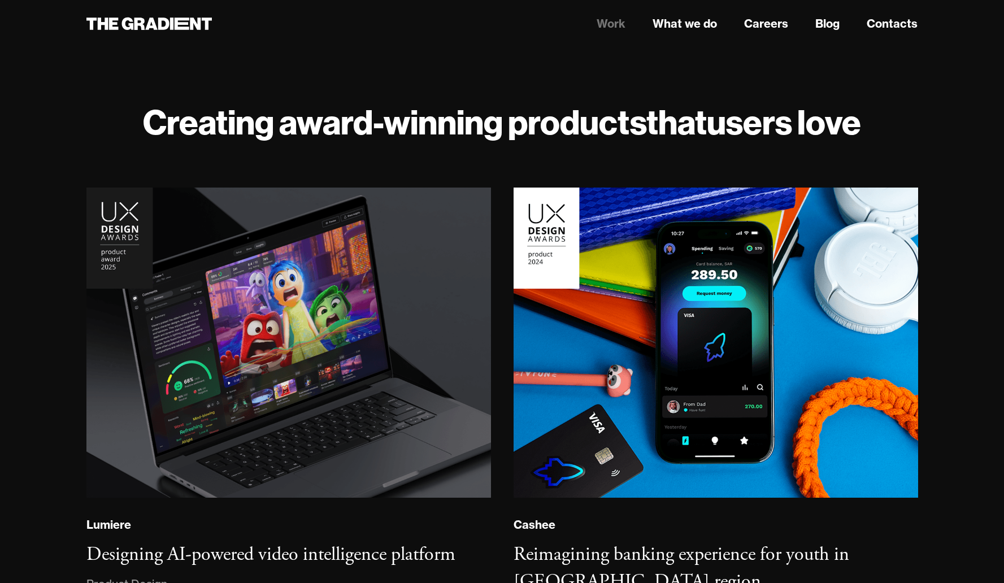 Image resolution: width=1004 pixels, height=583 pixels. I want to click on div: Lumiere, so click(108, 525).